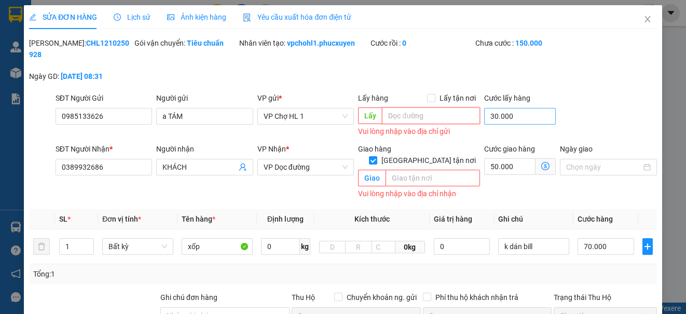 Image resolution: width=686 pixels, height=314 pixels. I want to click on span: Phí thu hộ khách nhận trả, so click(477, 297).